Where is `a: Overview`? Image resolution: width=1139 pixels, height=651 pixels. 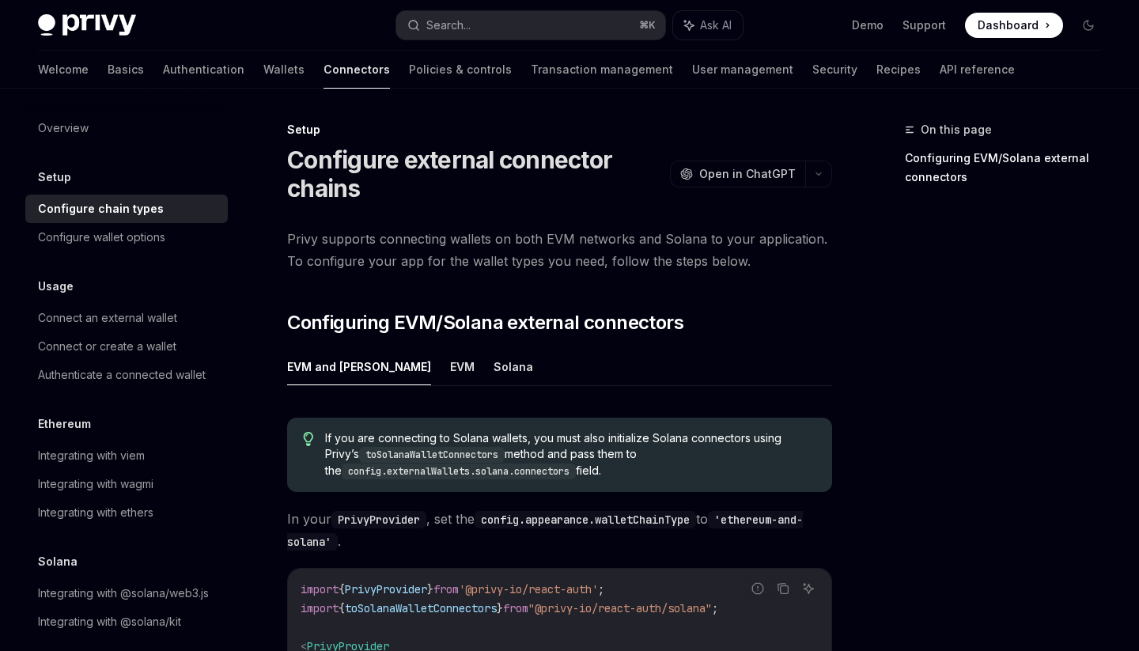 a: Overview is located at coordinates (127, 128).